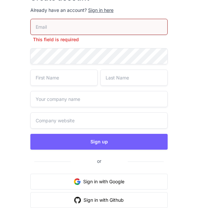 The image size is (198, 208). I want to click on span: or, so click(99, 161).